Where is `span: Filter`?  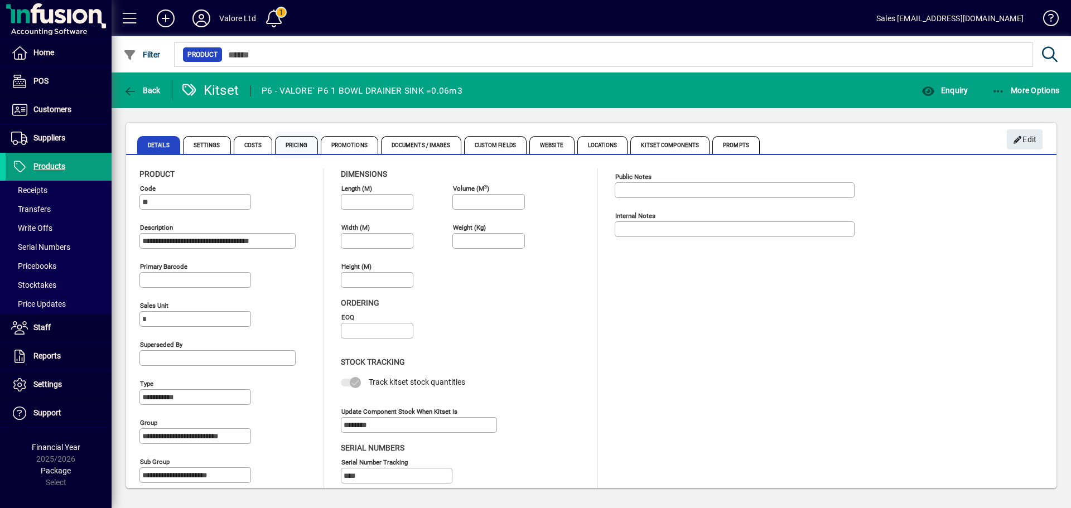
span: Filter is located at coordinates (142, 55).